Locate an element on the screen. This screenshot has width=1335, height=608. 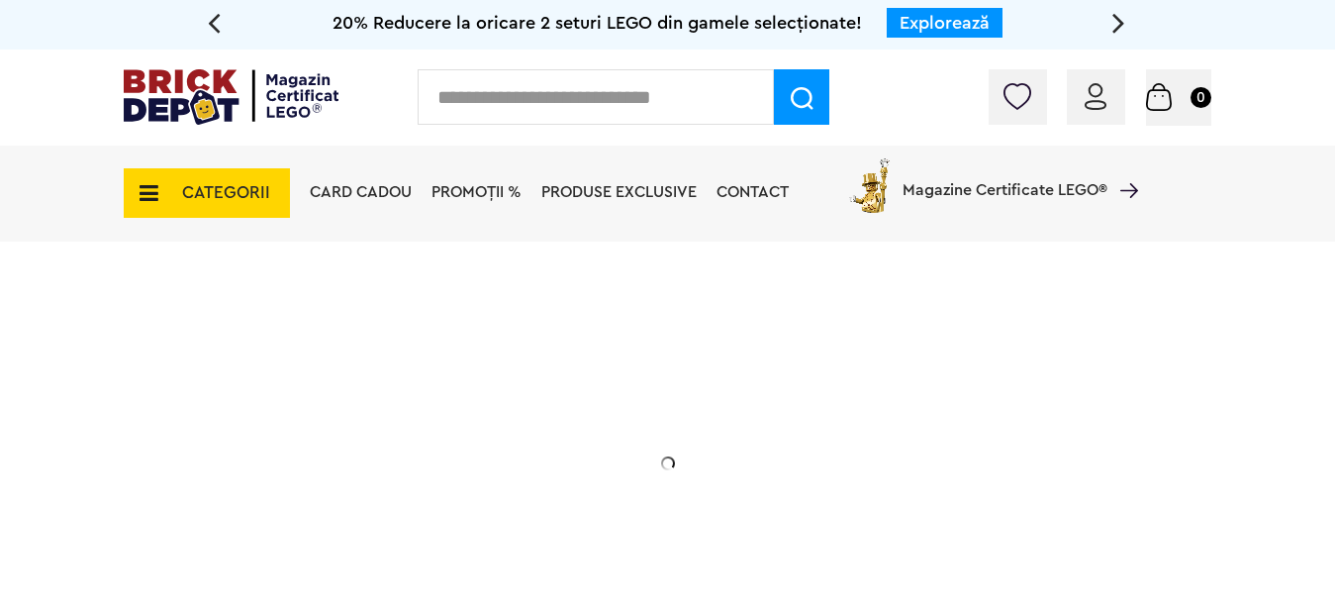
span: Produse exclusive is located at coordinates (618, 192).